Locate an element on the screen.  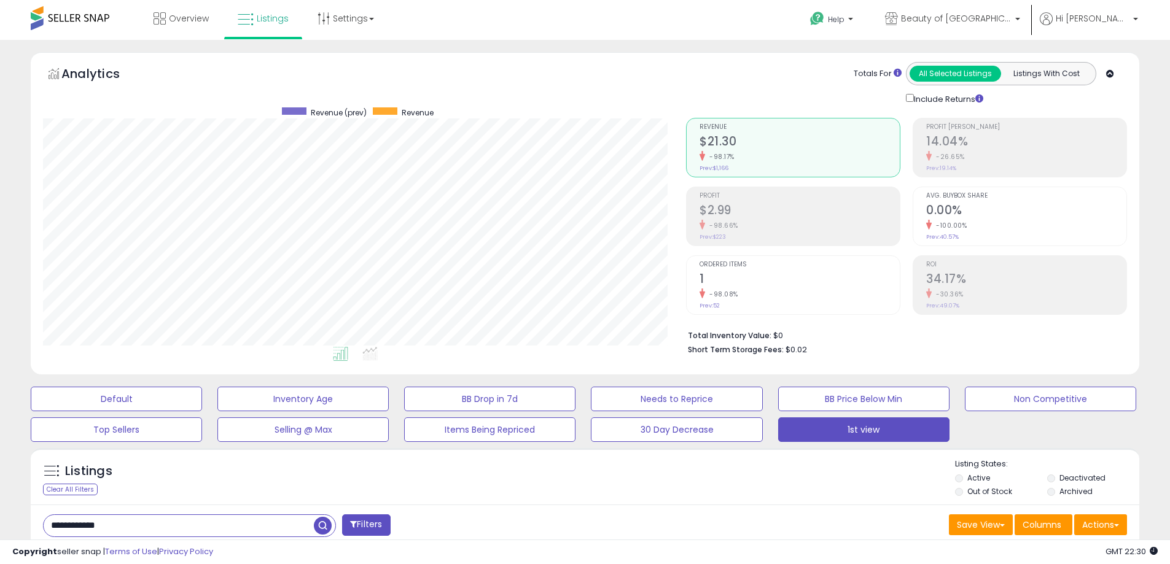
small: Prev: $223 is located at coordinates (712, 237).